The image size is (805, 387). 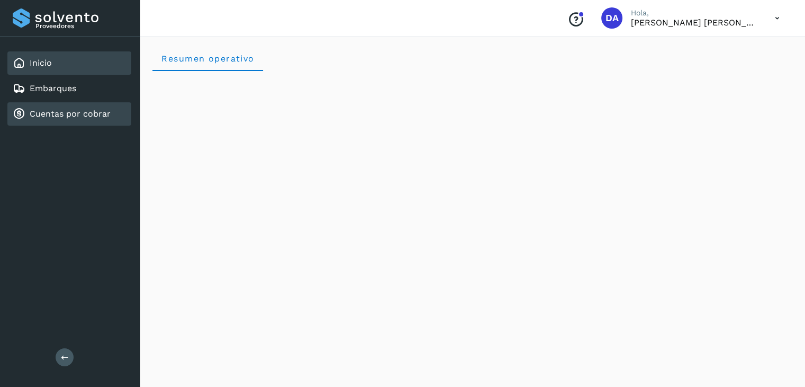 I want to click on a: Cuentas por cobrar, so click(x=70, y=113).